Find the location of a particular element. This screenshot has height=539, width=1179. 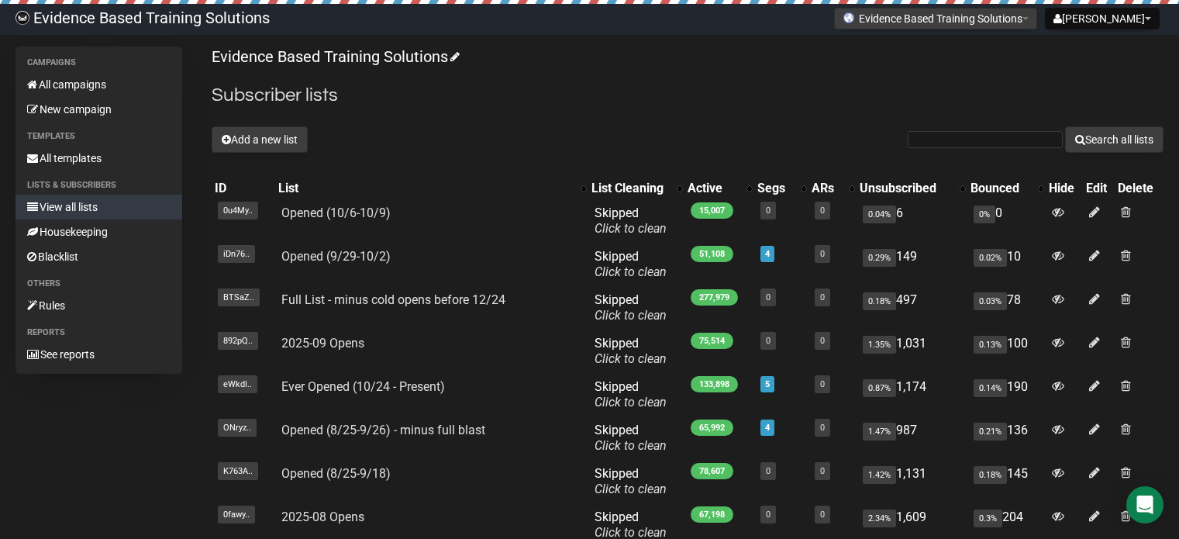

div: List Cleaning is located at coordinates (630, 188).